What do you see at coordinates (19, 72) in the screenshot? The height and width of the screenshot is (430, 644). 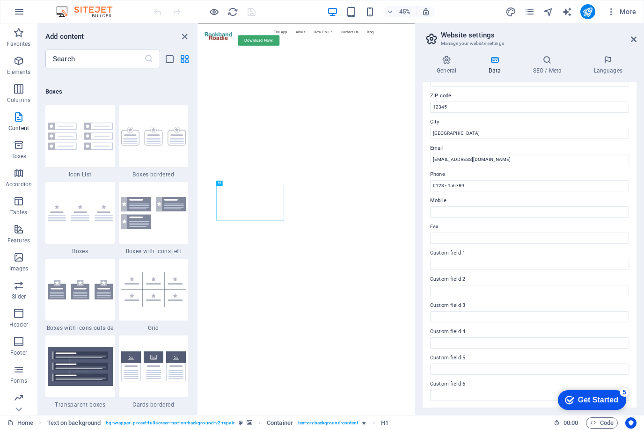 I see `p: Elements` at bounding box center [19, 72].